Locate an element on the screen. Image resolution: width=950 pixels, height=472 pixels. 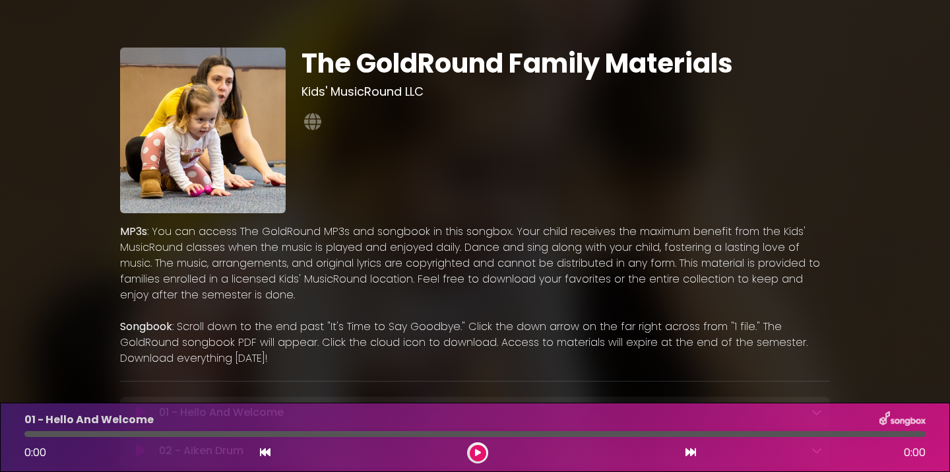
p: : Scroll down to the end past "It's Time to Say Goodbye." Click the down arrow on the far right a... is located at coordinates (475, 342).